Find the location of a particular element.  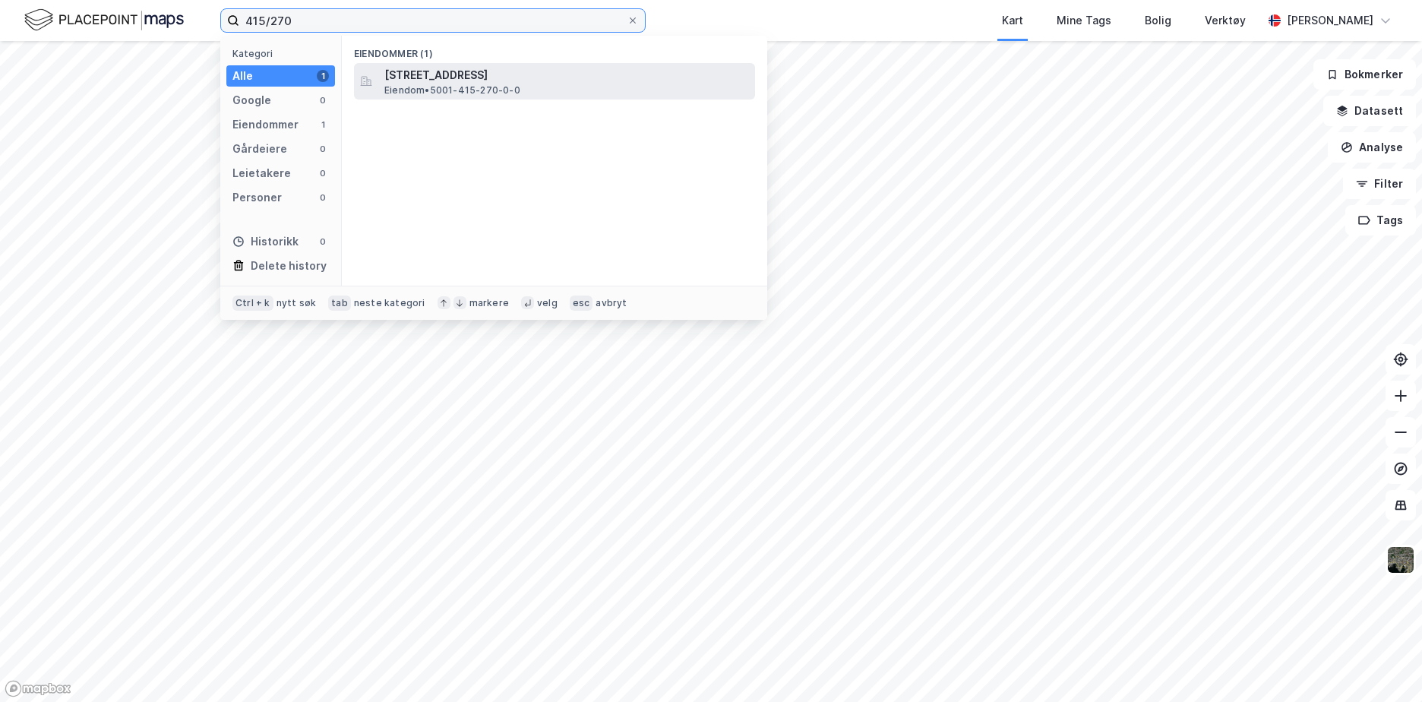

div: Kontrollprogram for chat is located at coordinates (1384, 665).